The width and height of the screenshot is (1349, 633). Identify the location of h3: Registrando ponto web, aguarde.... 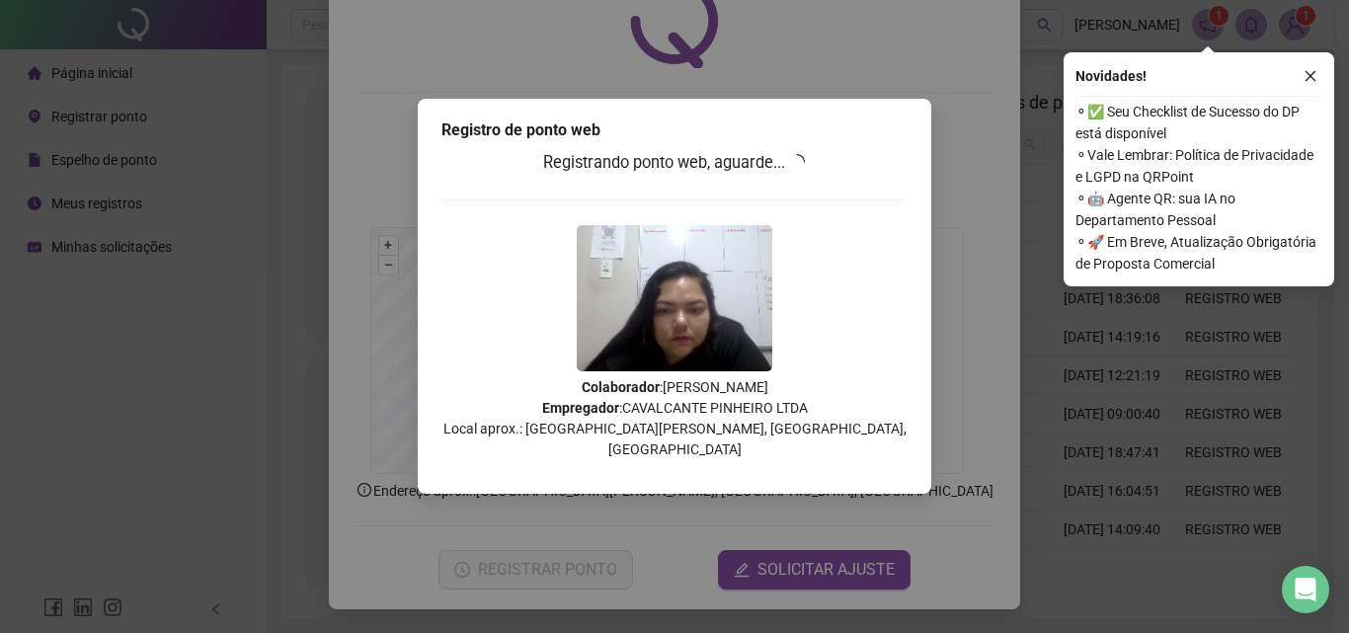
(674, 163).